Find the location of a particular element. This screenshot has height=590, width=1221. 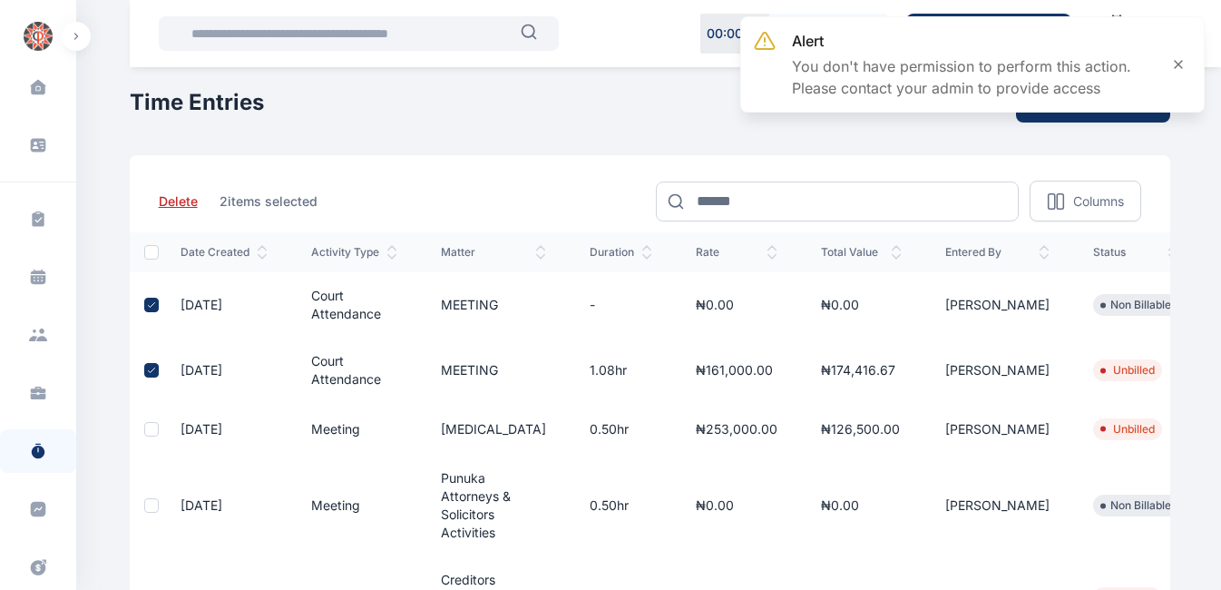

span: ₦161,000.00 is located at coordinates (734, 369).